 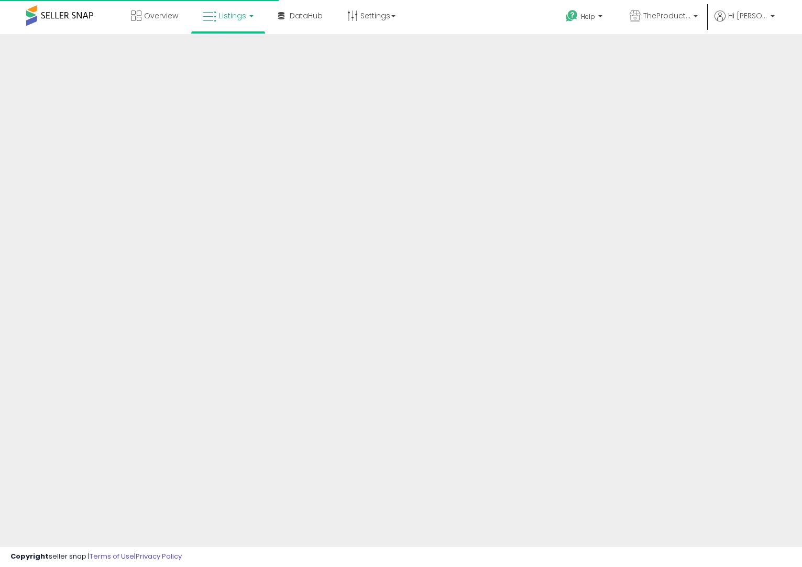 What do you see at coordinates (306, 16) in the screenshot?
I see `span: DataHub` at bounding box center [306, 16].